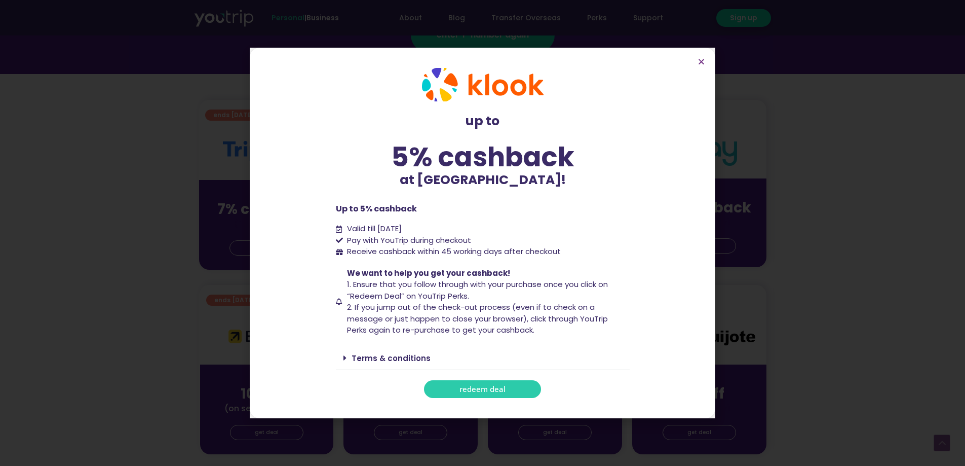  What do you see at coordinates (483, 157) in the screenshot?
I see `div: 5% cashback` at bounding box center [483, 157].